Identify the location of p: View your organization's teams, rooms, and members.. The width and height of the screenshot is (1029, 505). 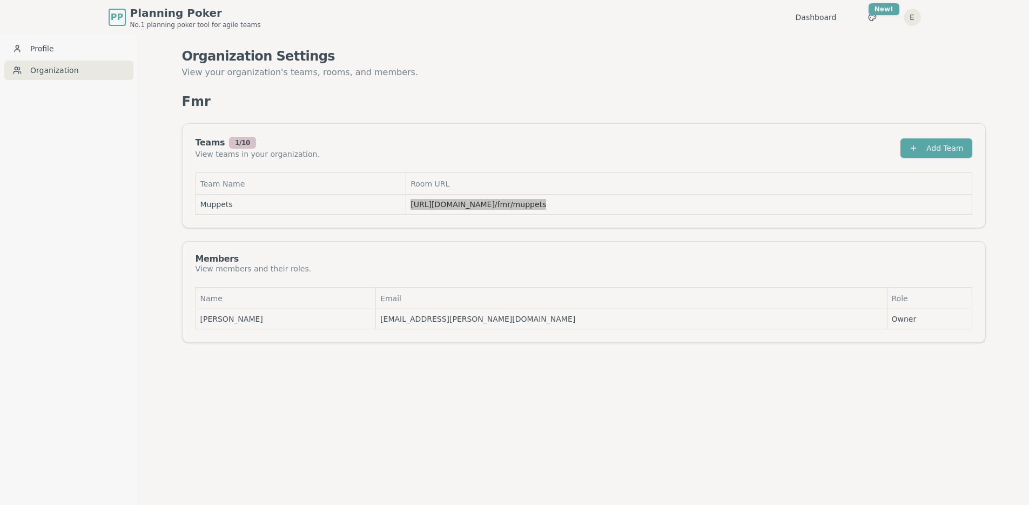
(584, 72).